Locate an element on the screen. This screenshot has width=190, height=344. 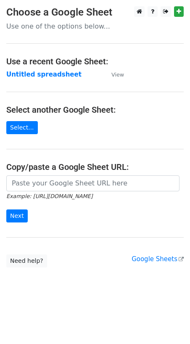
small: View is located at coordinates (118, 74).